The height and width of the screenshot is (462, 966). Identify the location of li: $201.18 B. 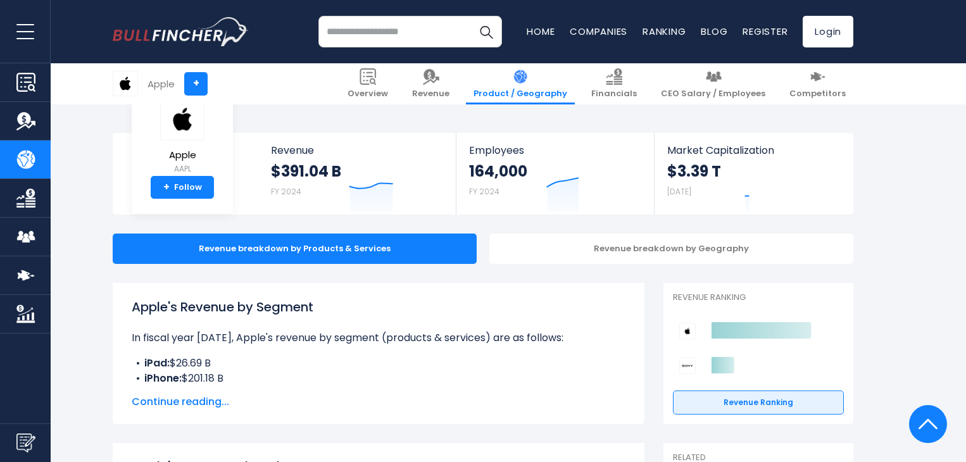
(379, 379).